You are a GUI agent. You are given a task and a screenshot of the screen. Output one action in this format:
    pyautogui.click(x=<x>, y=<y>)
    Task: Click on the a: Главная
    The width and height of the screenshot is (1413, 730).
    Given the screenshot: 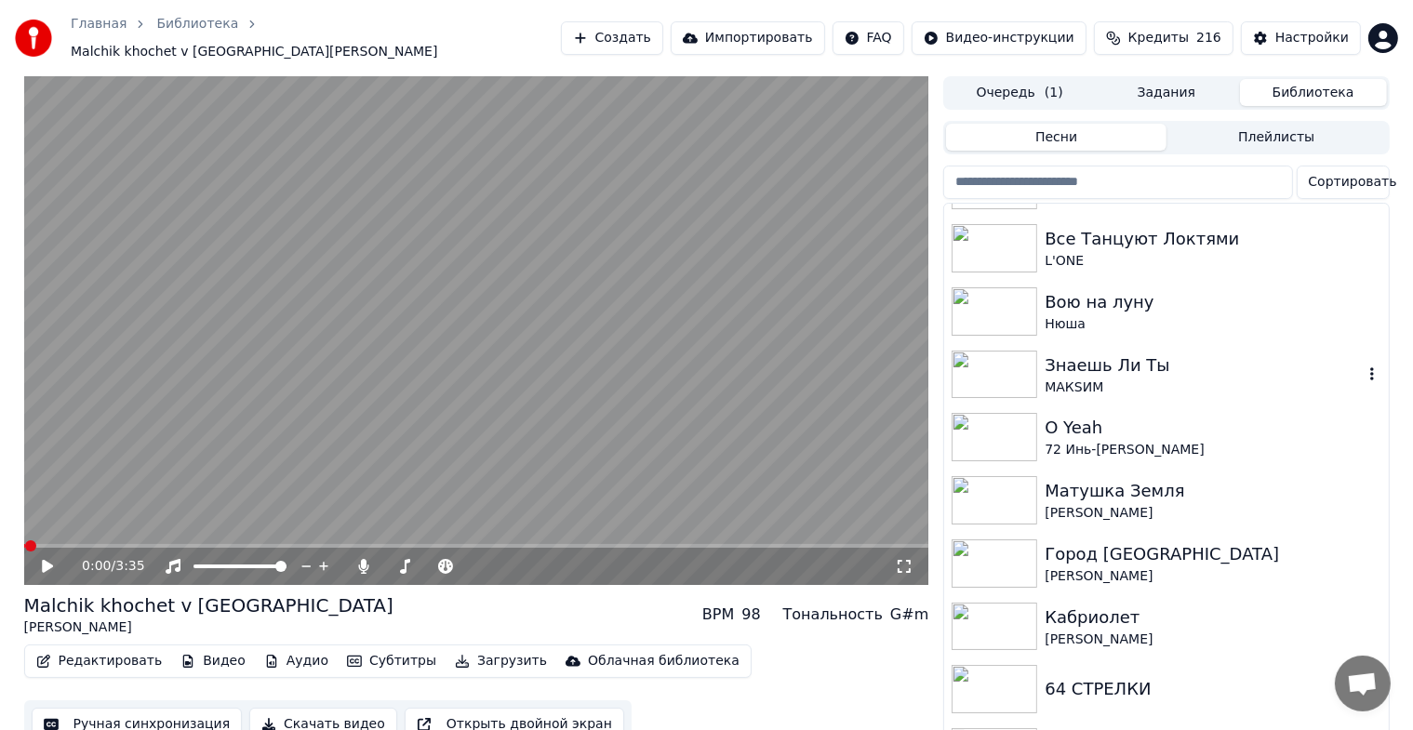 What is the action you would take?
    pyautogui.click(x=99, y=24)
    